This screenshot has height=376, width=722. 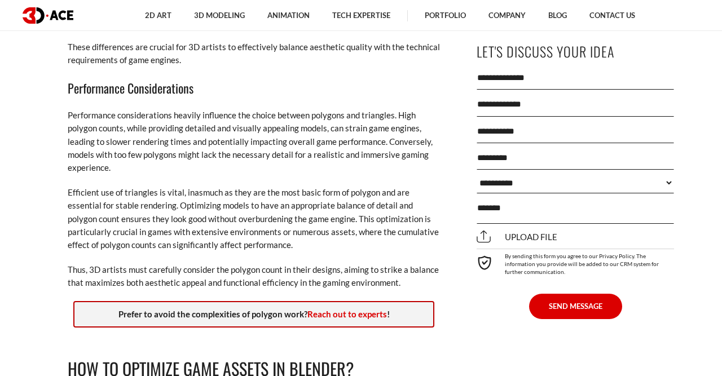 I want to click on p: These differences are crucial for 3D artists to effectively balance aesthetic quality with the te..., so click(x=254, y=54).